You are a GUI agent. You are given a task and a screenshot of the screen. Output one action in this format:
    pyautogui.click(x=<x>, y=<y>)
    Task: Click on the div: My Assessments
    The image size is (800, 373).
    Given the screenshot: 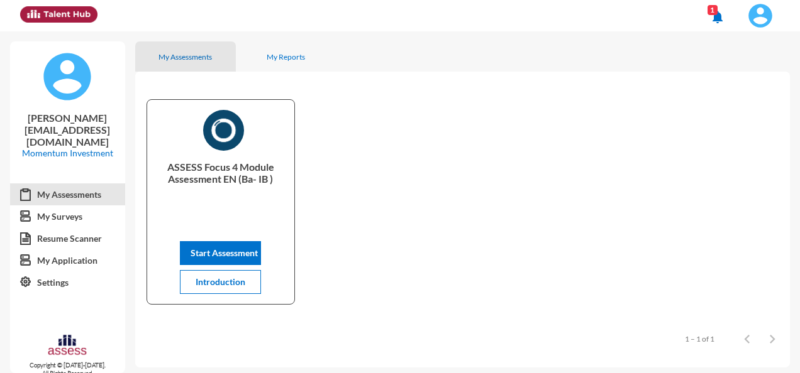 What is the action you would take?
    pyautogui.click(x=185, y=57)
    